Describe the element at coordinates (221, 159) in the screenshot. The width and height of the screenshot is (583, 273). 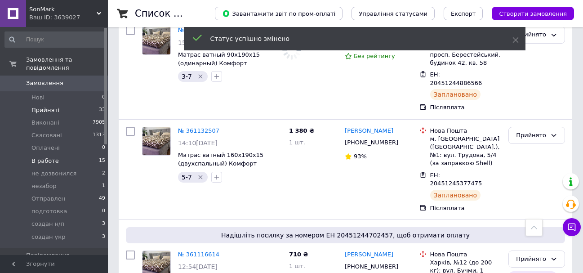
I see `a: Матрас ватный 160х190х15 (двухспальный) Комфорт` at that location.